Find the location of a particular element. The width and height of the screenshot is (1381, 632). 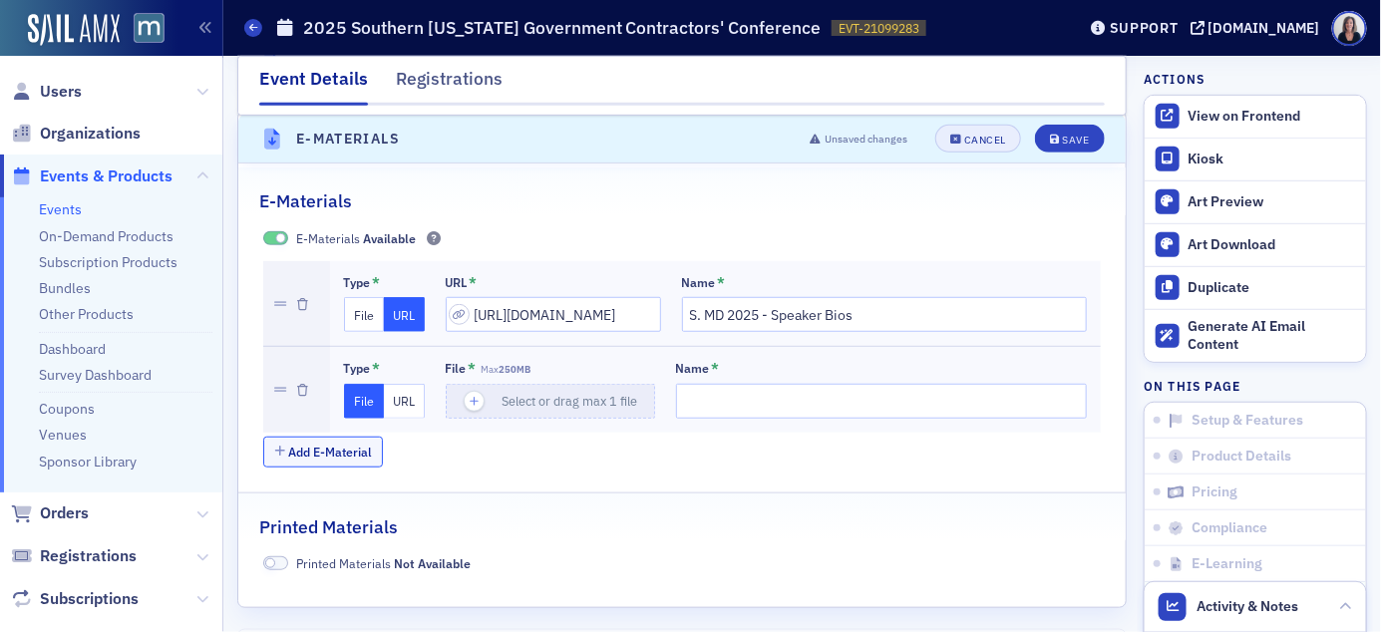

span: 250MB is located at coordinates (516, 369).